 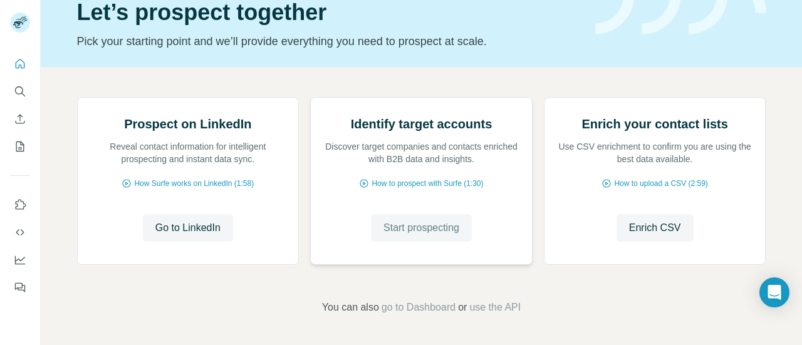 I want to click on h2: Enrich your contact lists, so click(x=654, y=124).